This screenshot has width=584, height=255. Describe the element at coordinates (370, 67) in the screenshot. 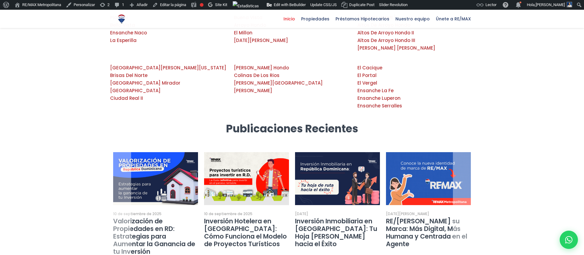

I see `a: El Cacique` at that location.